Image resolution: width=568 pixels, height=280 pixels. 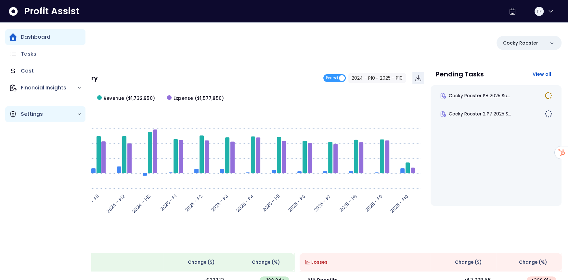 What do you see at coordinates (480, 114) in the screenshot?
I see `span: Cocky Rooster 2 P7 2025 S...` at bounding box center [480, 114].